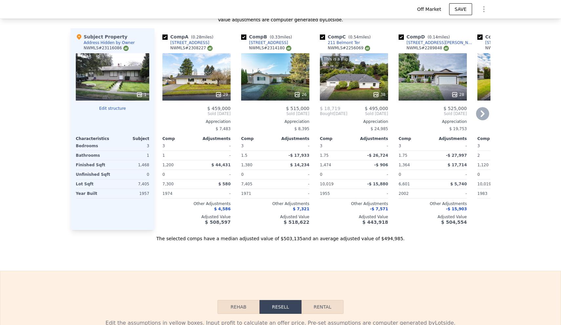 The width and height of the screenshot is (561, 325). I want to click on span: -$ 15,903, so click(457, 209).